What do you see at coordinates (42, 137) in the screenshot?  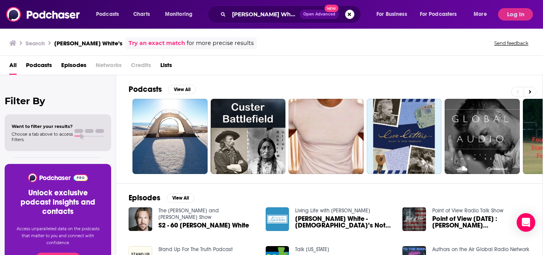 I see `span: Choose a tab above to access filters.` at bounding box center [42, 137].